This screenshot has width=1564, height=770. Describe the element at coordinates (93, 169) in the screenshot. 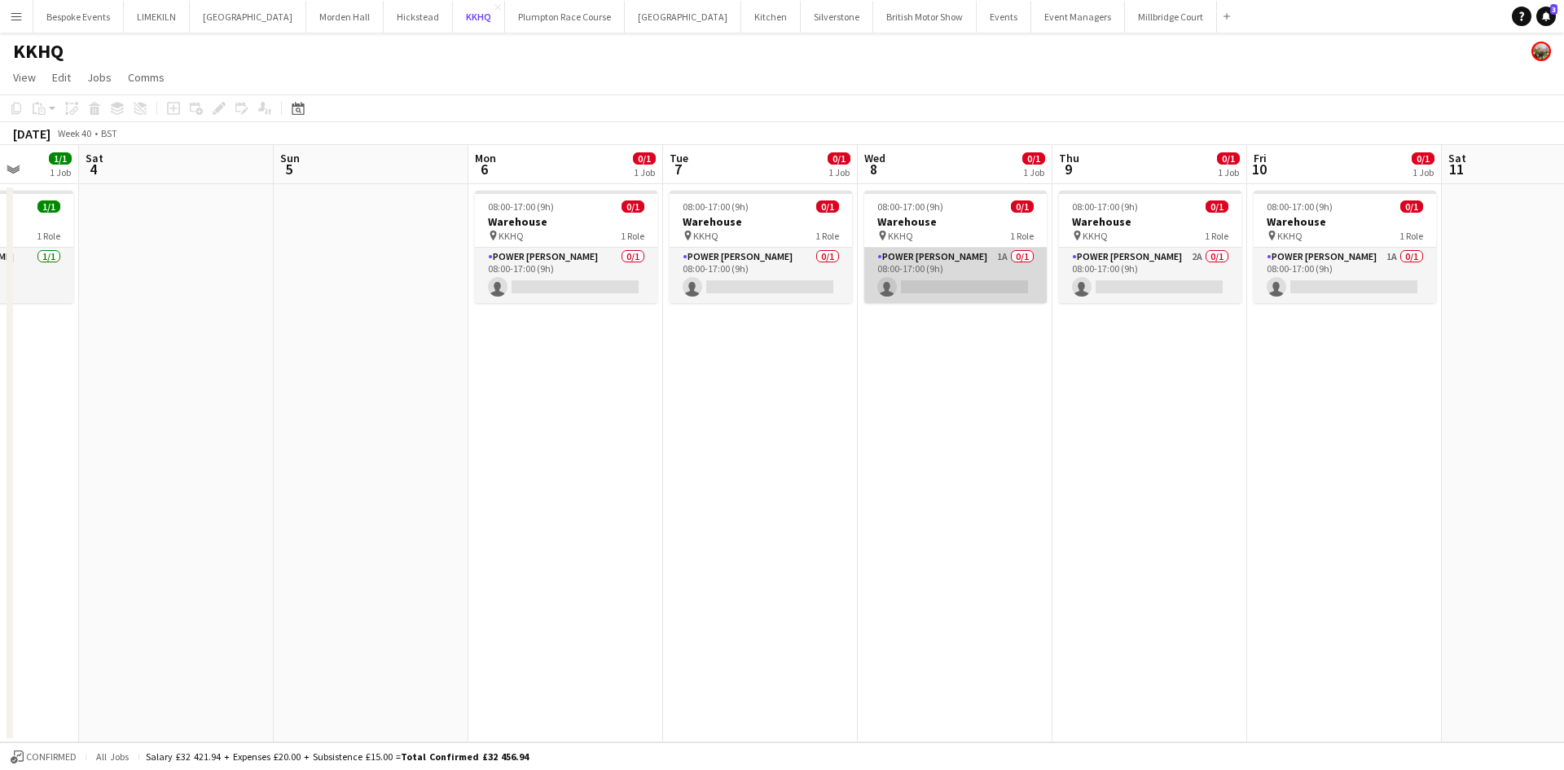

I see `span: 4` at that location.